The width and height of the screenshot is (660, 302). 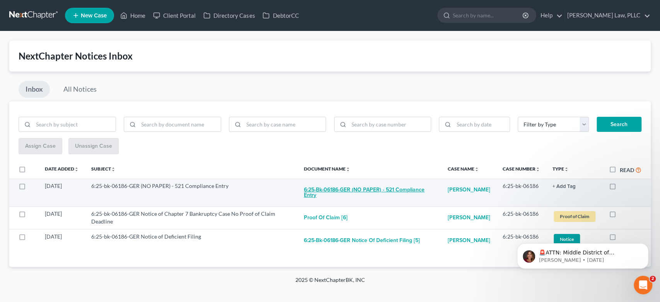 What do you see at coordinates (575, 186) in the screenshot?
I see `a: + Add Tag` at bounding box center [575, 186].